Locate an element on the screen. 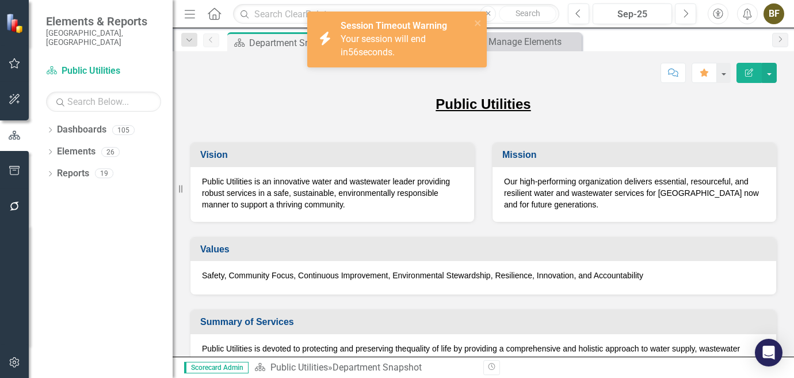 Image resolution: width=794 pixels, height=378 pixels. button: close is located at coordinates (478, 22).